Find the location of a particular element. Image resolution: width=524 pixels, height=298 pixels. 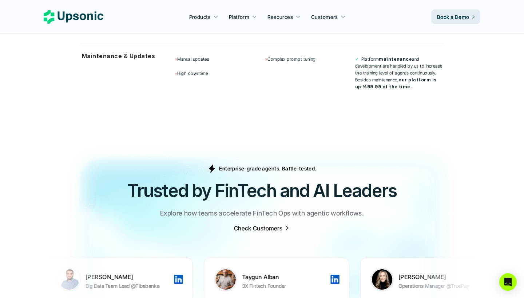

p: Maintenance & Updates is located at coordinates (124, 56).